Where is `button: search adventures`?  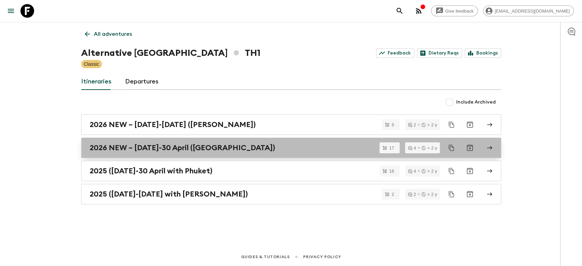 button: search adventures is located at coordinates (400, 11).